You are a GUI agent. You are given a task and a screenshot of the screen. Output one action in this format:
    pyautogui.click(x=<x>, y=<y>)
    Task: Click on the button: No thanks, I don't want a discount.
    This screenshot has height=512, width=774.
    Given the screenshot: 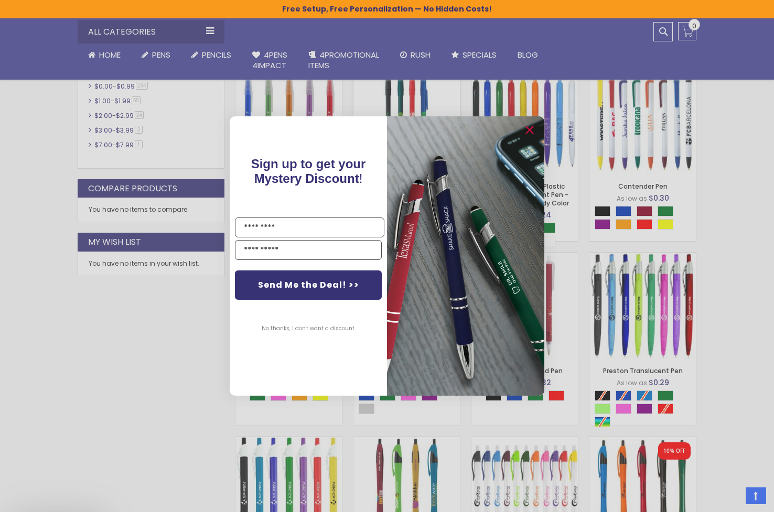 What is the action you would take?
    pyautogui.click(x=308, y=329)
    